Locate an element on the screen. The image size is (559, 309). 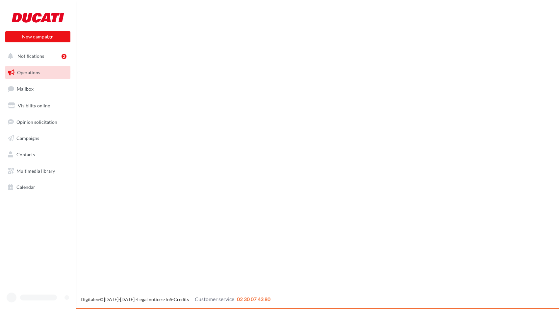
button: Notifications 2 is located at coordinates (36, 56).